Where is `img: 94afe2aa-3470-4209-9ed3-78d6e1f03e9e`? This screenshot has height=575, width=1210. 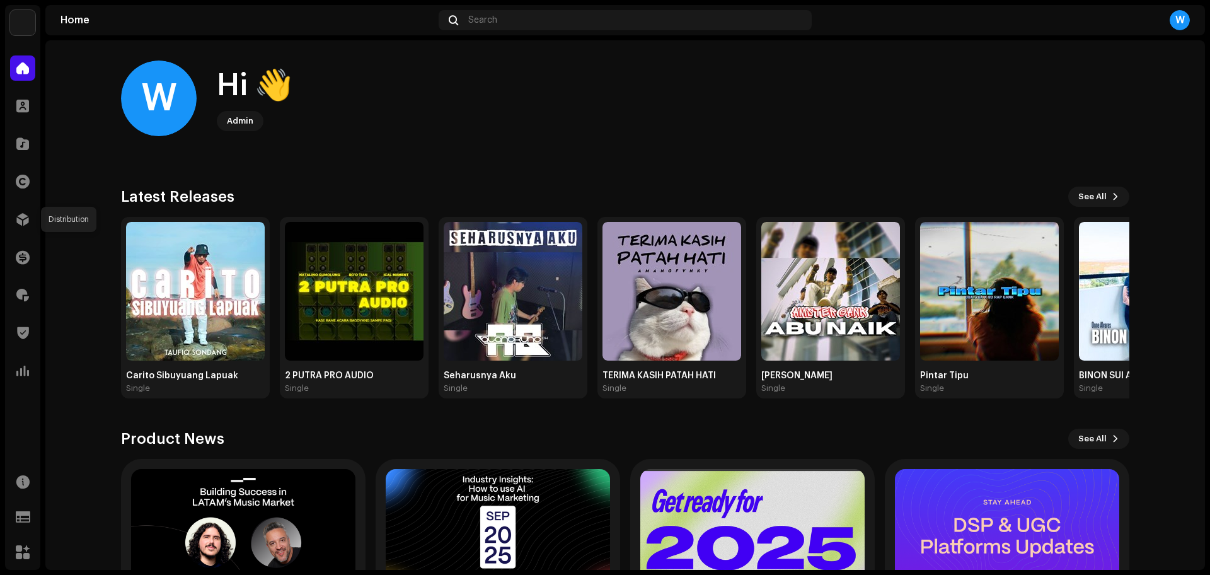 img: 94afe2aa-3470-4209-9ed3-78d6e1f03e9e is located at coordinates (830, 291).